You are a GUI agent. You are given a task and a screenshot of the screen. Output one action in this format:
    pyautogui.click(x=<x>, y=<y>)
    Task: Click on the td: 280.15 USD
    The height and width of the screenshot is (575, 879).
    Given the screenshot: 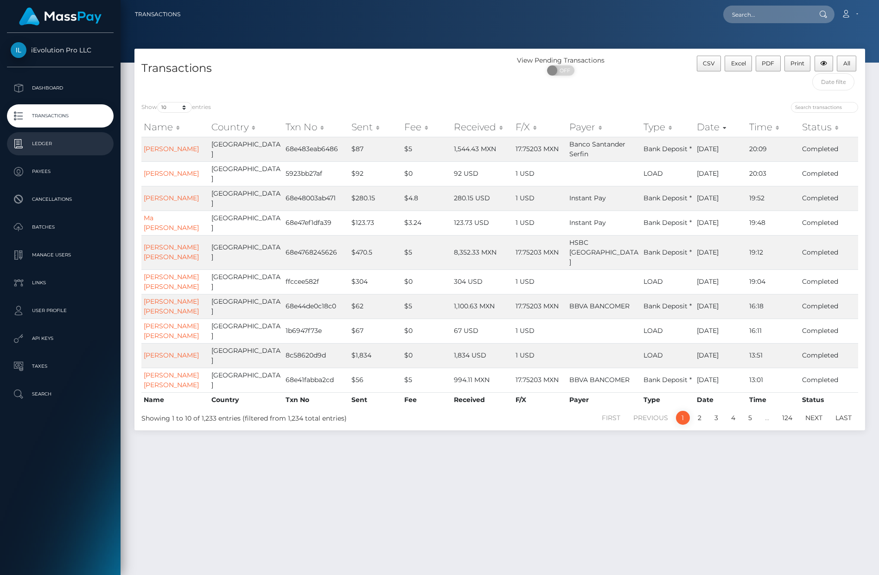 What is the action you would take?
    pyautogui.click(x=482, y=198)
    